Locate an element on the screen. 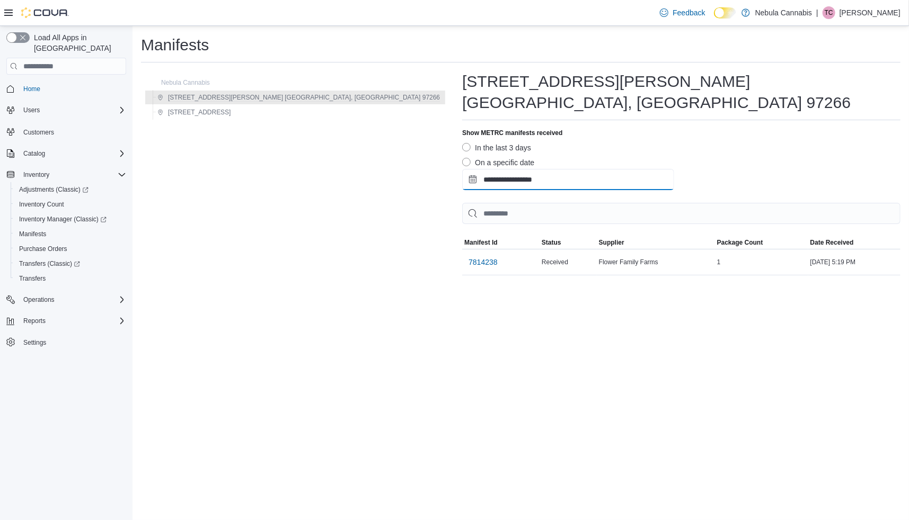 The width and height of the screenshot is (909, 520). span: 1 is located at coordinates (718, 262).